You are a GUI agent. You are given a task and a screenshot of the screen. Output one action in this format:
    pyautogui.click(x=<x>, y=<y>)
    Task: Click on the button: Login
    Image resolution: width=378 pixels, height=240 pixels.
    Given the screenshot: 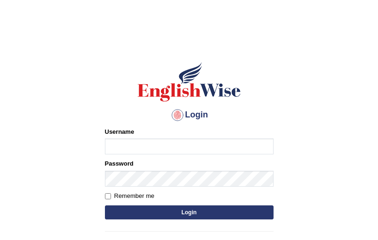 What is the action you would take?
    pyautogui.click(x=189, y=213)
    